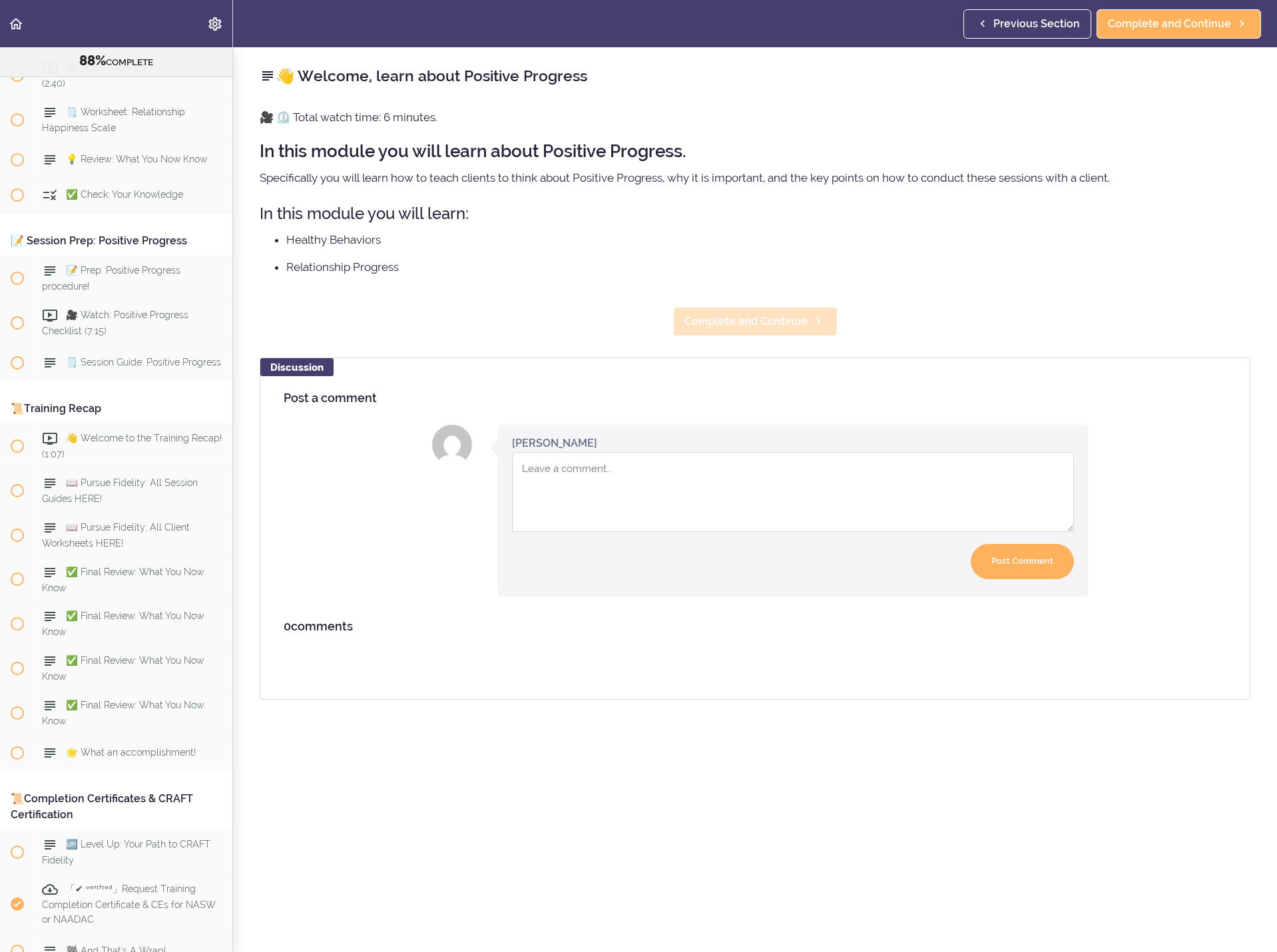 This screenshot has height=952, width=1277. What do you see at coordinates (132, 445) in the screenshot?
I see `span: 👋 Welcome to the Training Recap! (1:07)` at bounding box center [132, 445].